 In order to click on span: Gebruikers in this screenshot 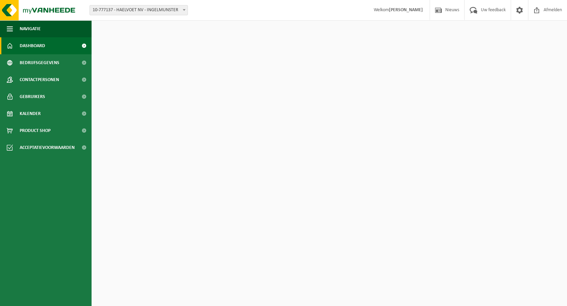, I will do `click(32, 97)`.